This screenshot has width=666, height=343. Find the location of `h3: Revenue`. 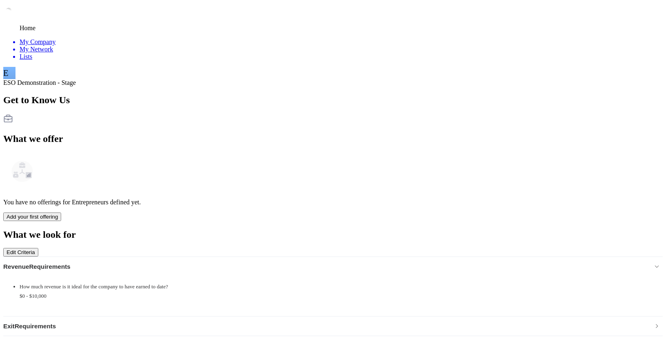

h3: Revenue is located at coordinates (37, 266).